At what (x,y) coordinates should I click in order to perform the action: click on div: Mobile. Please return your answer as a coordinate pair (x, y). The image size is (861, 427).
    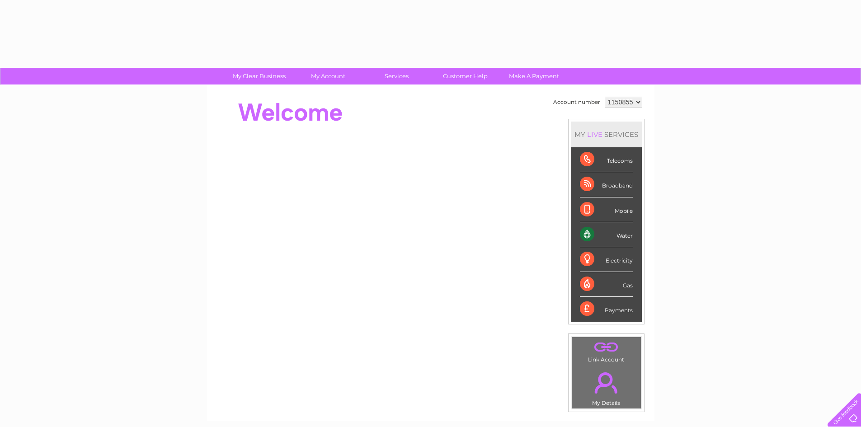
    Looking at the image, I should click on (606, 210).